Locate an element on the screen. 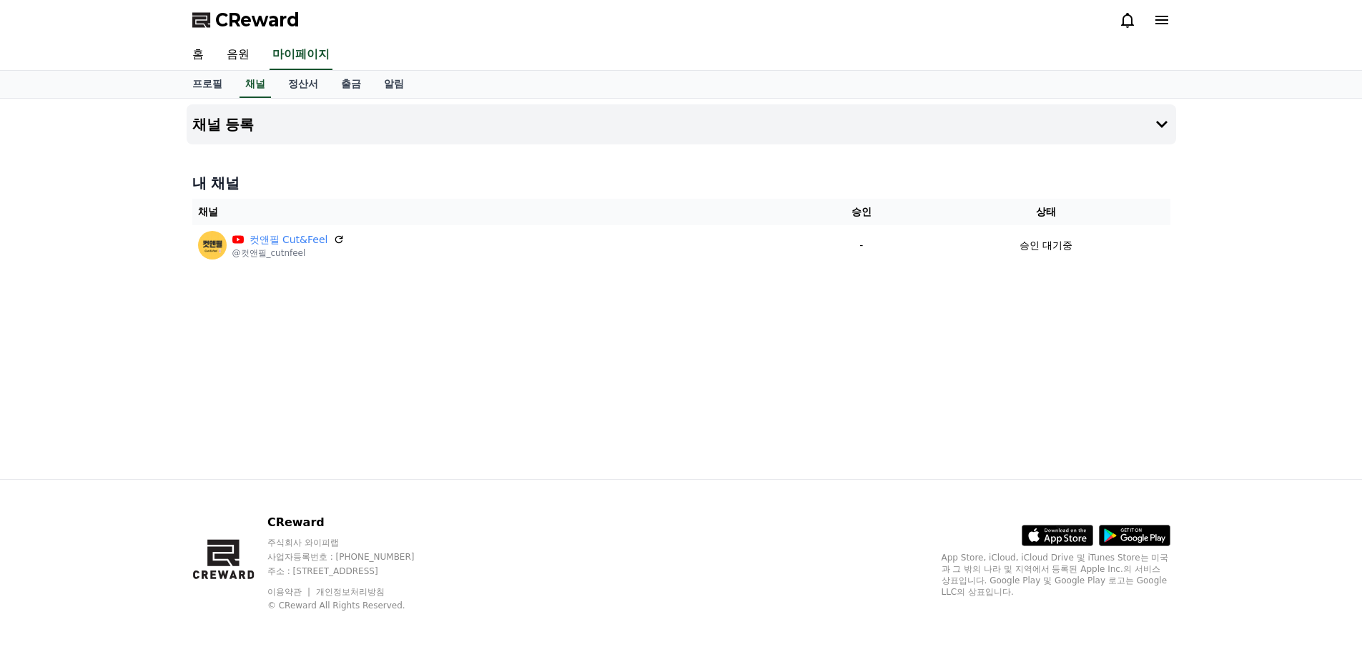  a: 마이페이지 is located at coordinates (301, 55).